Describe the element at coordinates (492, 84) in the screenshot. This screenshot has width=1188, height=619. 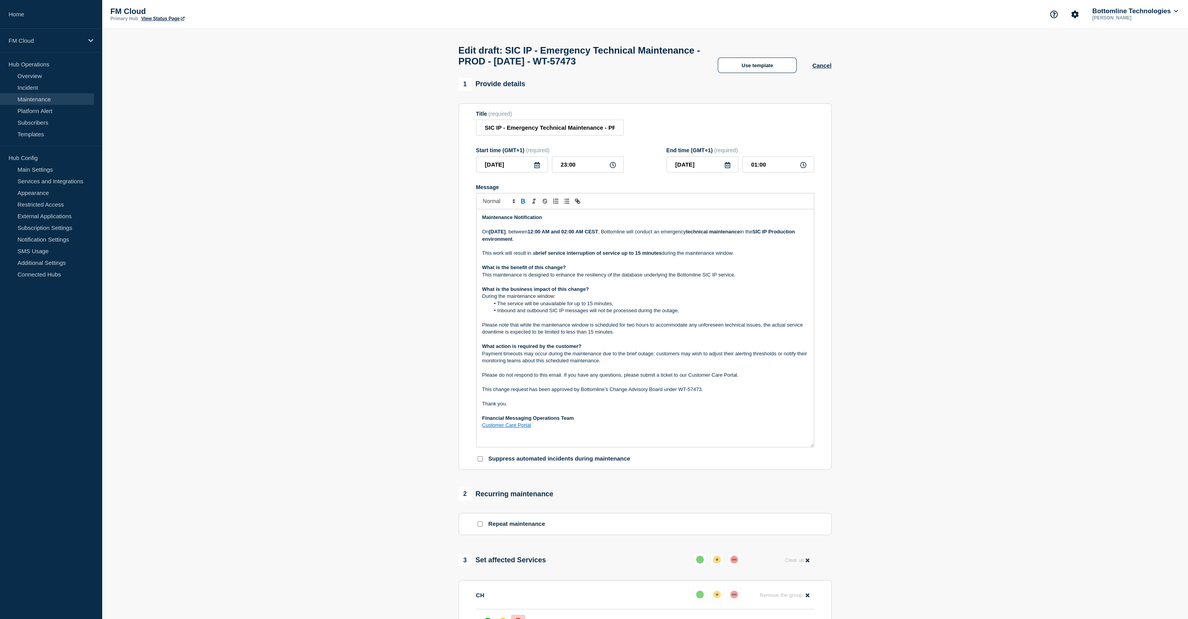
I see `div: Provide details` at that location.